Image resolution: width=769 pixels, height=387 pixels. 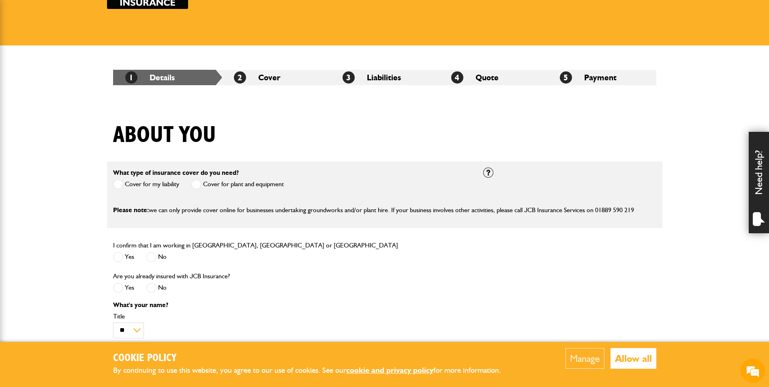 What do you see at coordinates (566, 77) in the screenshot?
I see `span: 5` at bounding box center [566, 77].